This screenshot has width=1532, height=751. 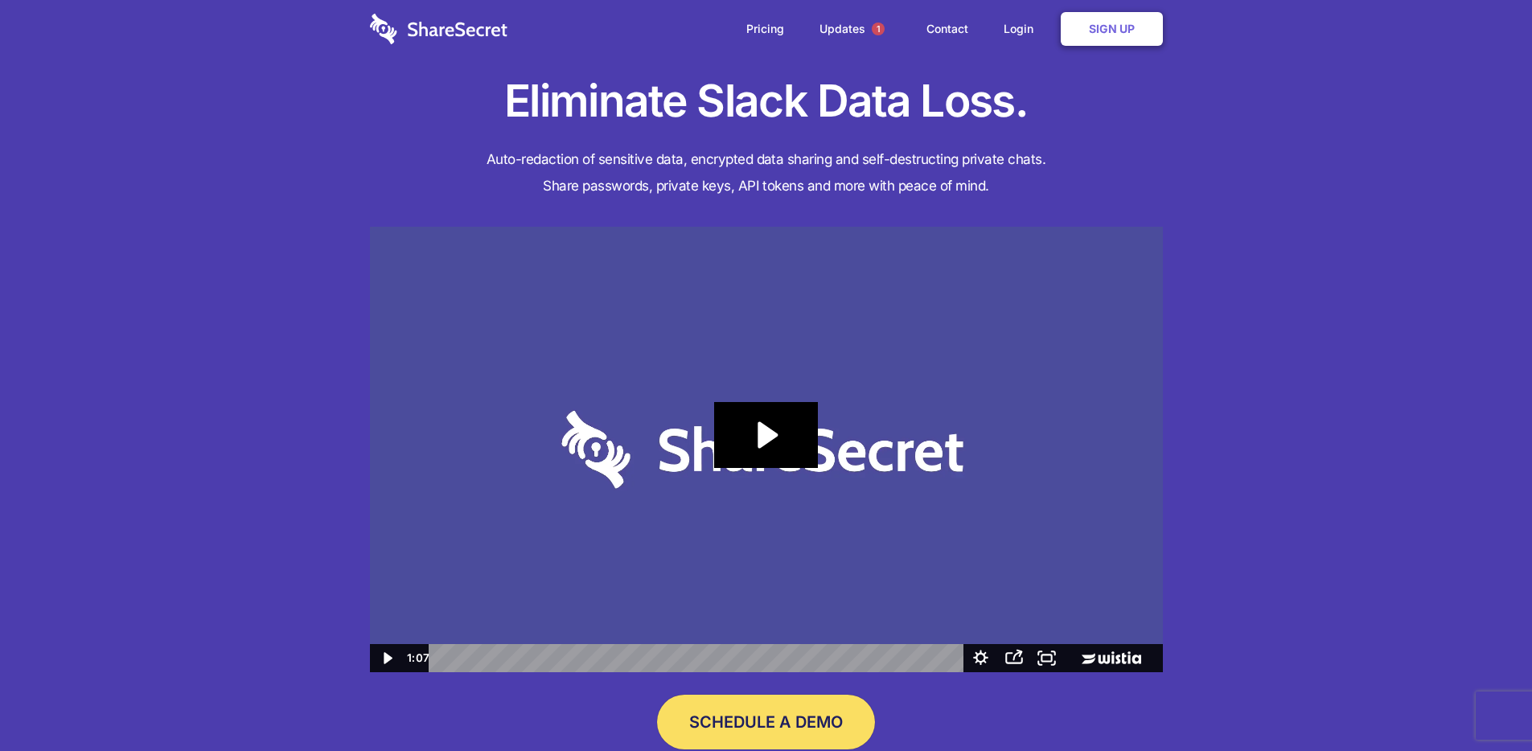 I want to click on button: Open sharing menu, so click(x=1014, y=658).